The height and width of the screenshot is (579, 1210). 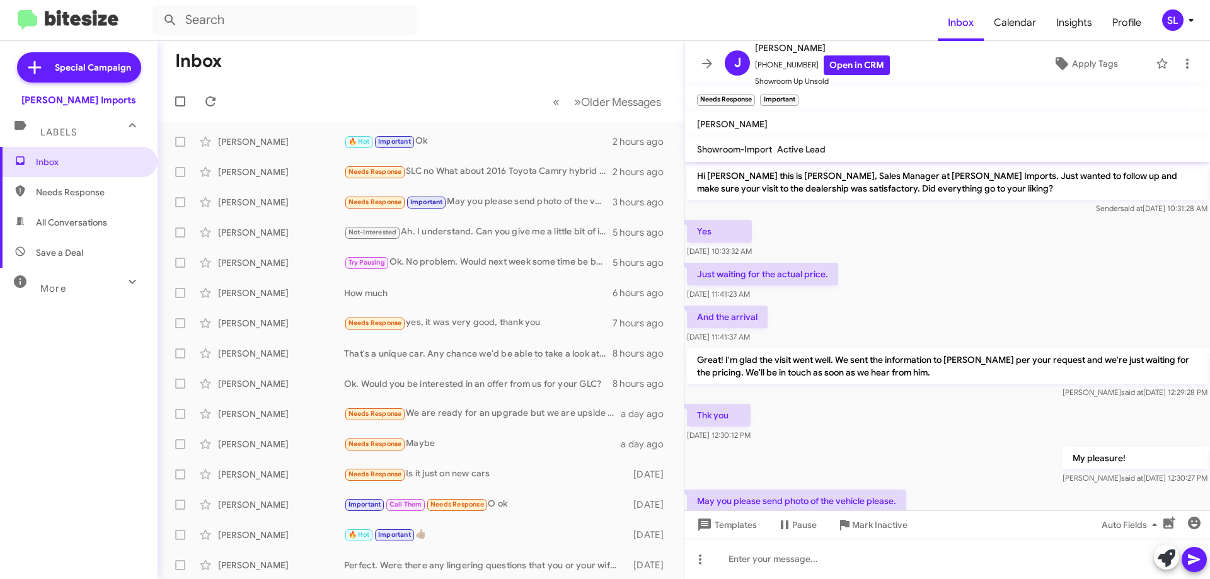 I want to click on span: Not-Interested, so click(x=372, y=232).